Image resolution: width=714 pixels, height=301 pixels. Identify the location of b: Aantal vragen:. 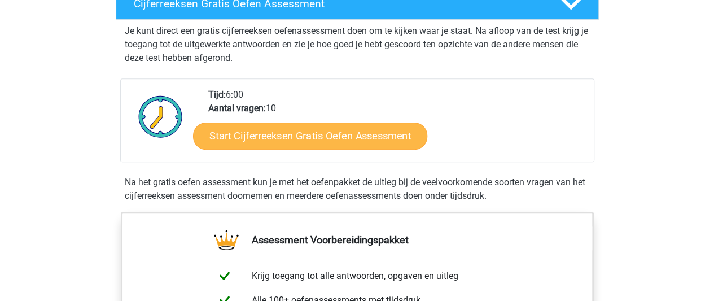
(237, 108).